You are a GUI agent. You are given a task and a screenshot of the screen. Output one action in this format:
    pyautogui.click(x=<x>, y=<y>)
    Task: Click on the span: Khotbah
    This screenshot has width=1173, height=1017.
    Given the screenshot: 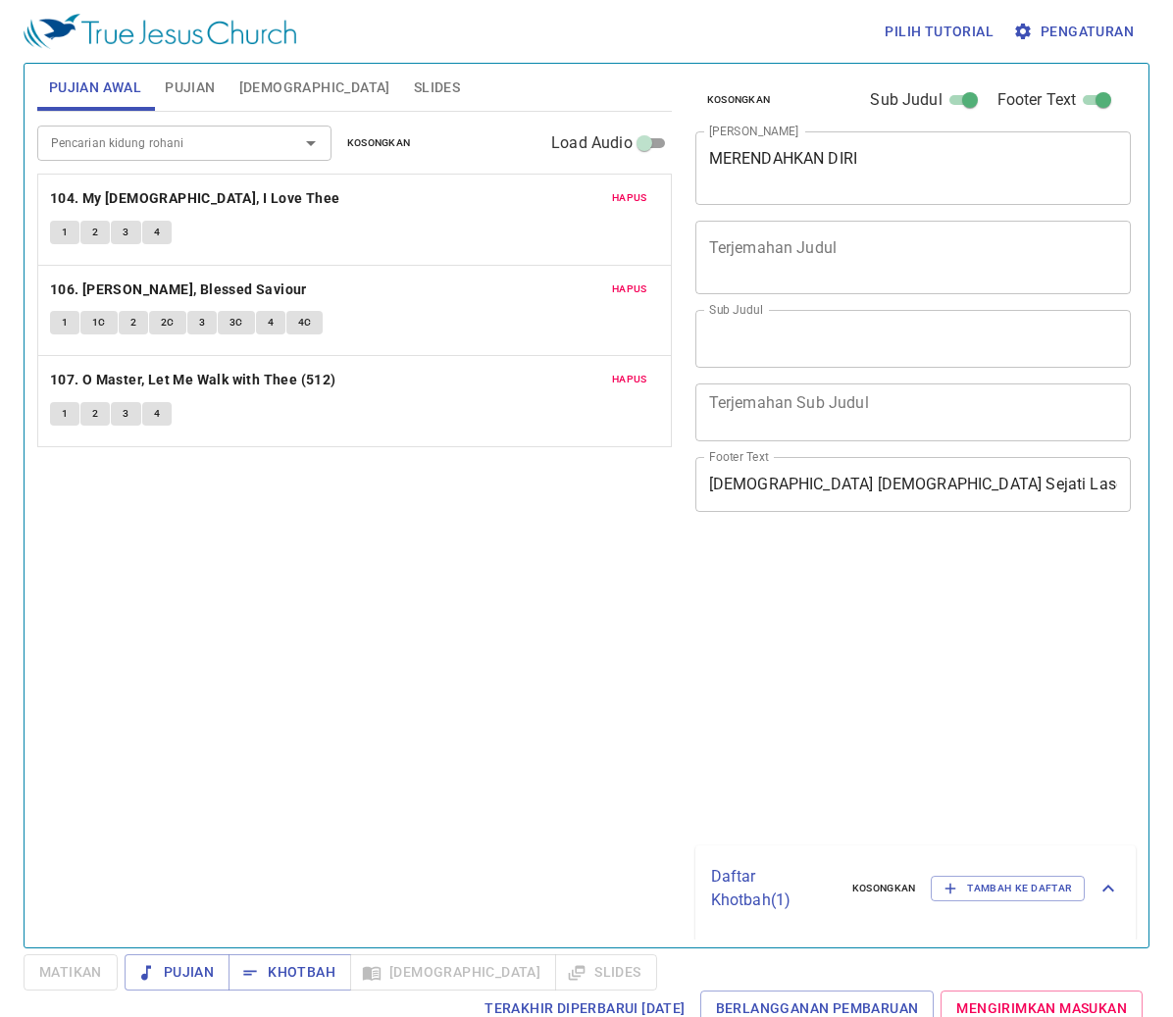 What is the action you would take?
    pyautogui.click(x=289, y=972)
    